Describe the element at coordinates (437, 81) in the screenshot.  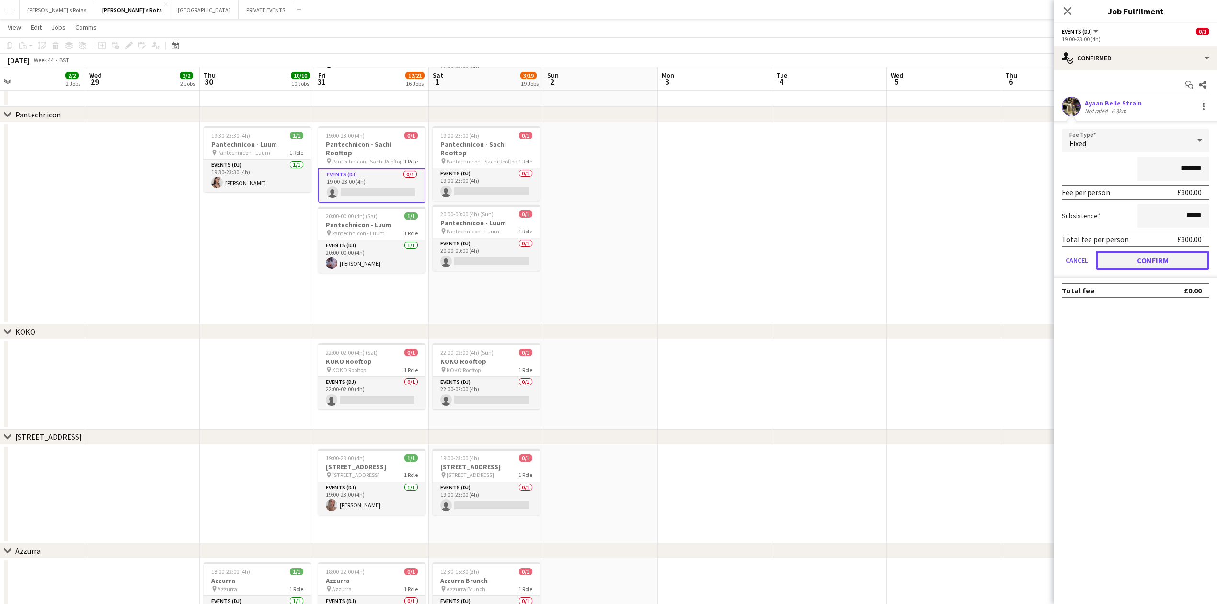
I see `span: 1` at that location.